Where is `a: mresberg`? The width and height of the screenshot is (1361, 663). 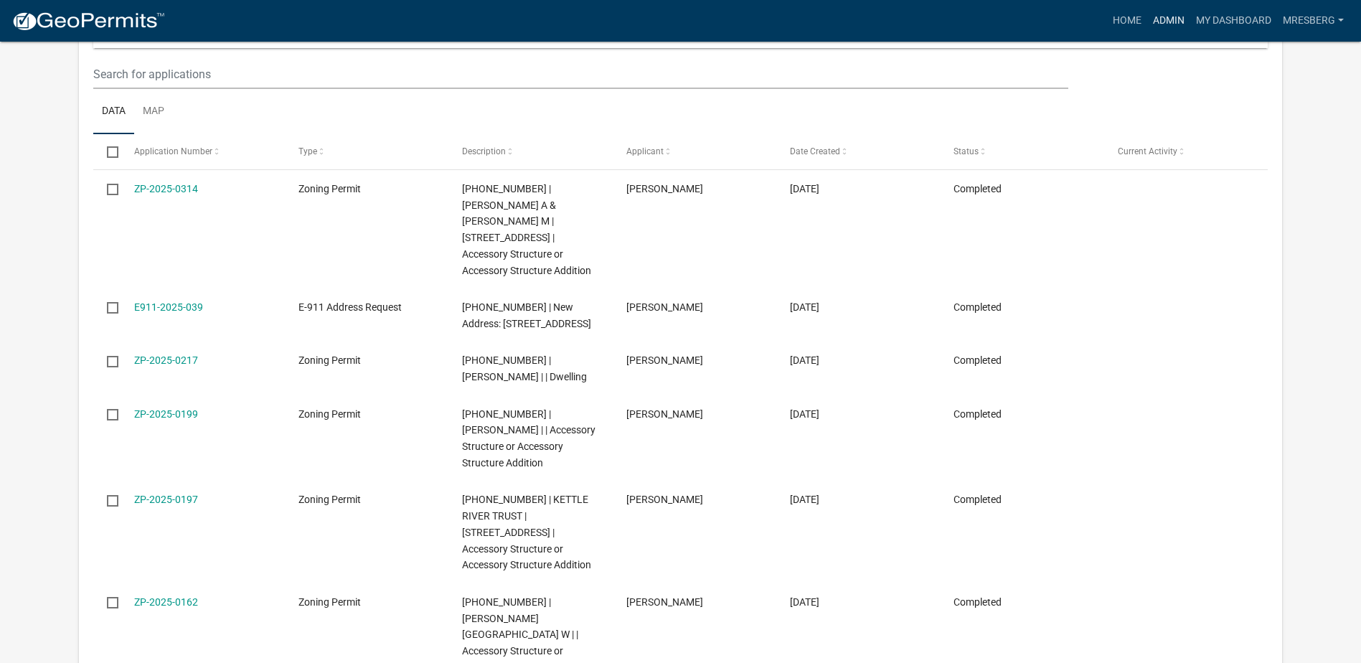
a: mresberg is located at coordinates (1313, 21).